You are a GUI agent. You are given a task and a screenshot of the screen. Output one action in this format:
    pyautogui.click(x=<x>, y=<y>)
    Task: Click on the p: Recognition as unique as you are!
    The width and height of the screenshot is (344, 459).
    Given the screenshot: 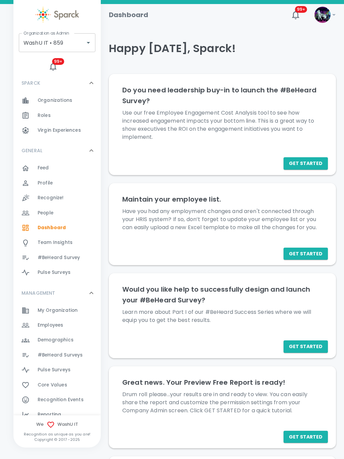 What is the action you would take?
    pyautogui.click(x=57, y=434)
    